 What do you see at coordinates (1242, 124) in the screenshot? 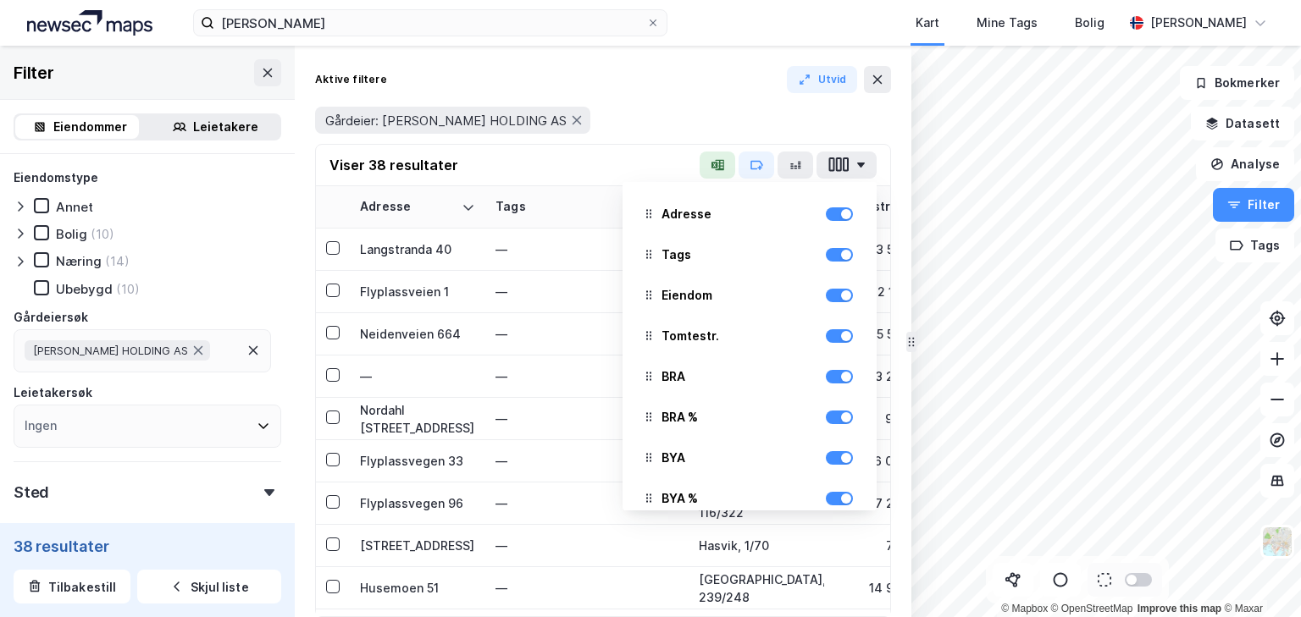
I see `button: Datasett` at bounding box center [1242, 124].